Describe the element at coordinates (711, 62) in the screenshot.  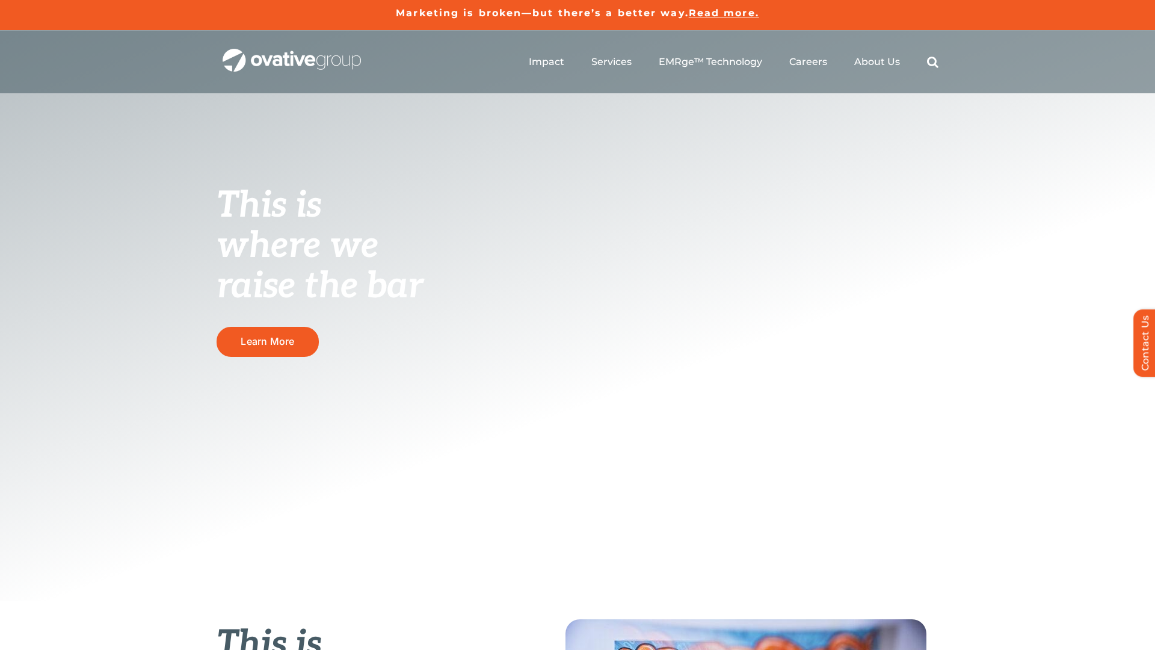
I see `a: EMRge™ Technology` at that location.